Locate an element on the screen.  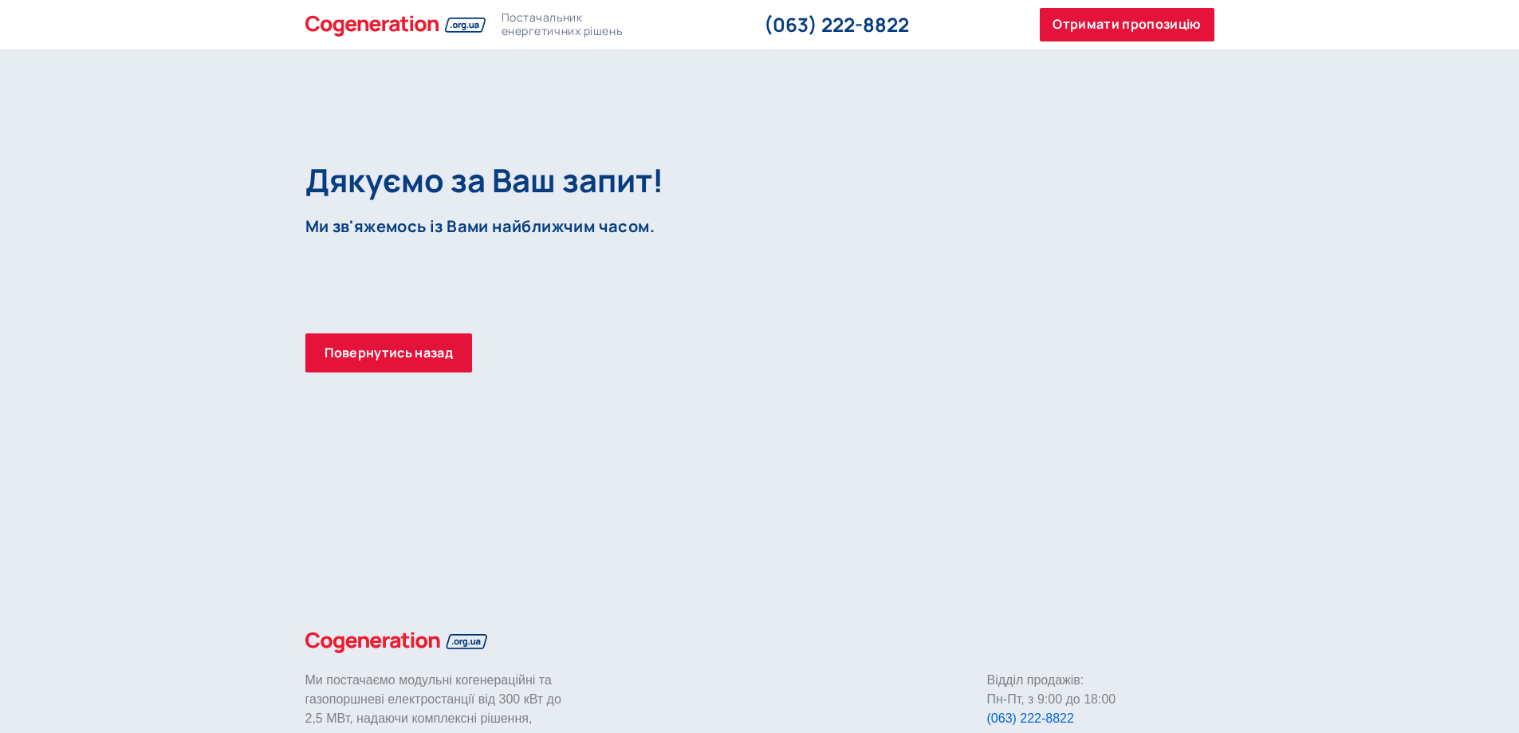
p: Відділ продажів: Пн-Пт, з 9:00 до 18:00 is located at coordinates (1100, 699).